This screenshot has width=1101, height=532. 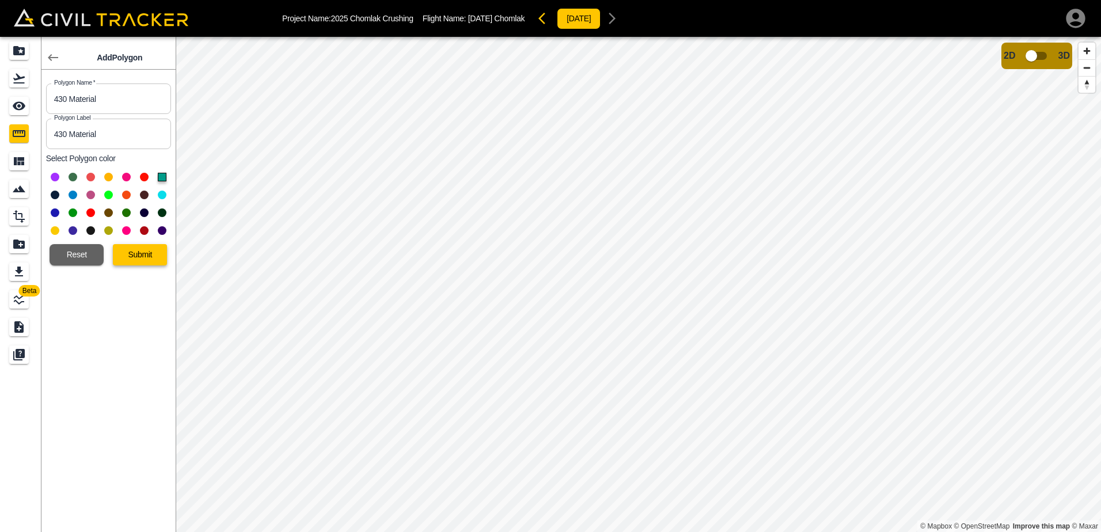 I want to click on img: Civil Tracker, so click(x=101, y=17).